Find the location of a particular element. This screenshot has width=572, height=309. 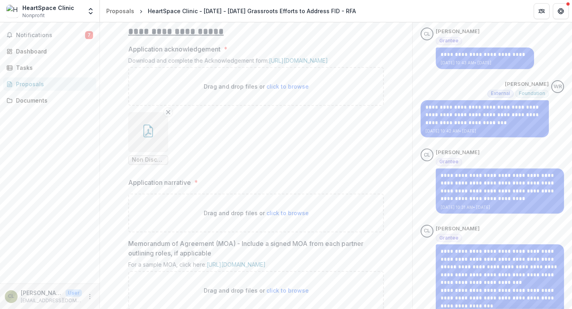

nav: breadcrumb is located at coordinates (231, 11).